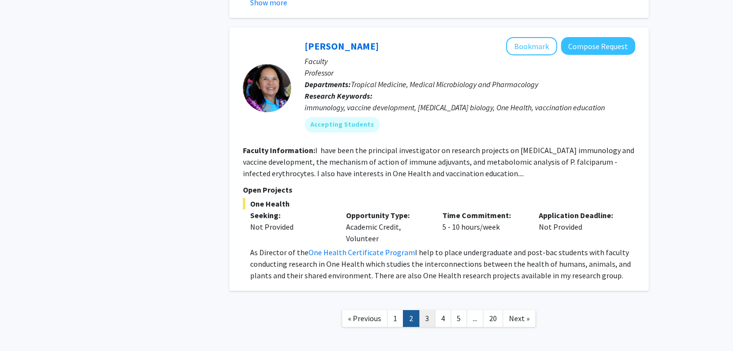 The width and height of the screenshot is (733, 351). I want to click on a: 4, so click(443, 318).